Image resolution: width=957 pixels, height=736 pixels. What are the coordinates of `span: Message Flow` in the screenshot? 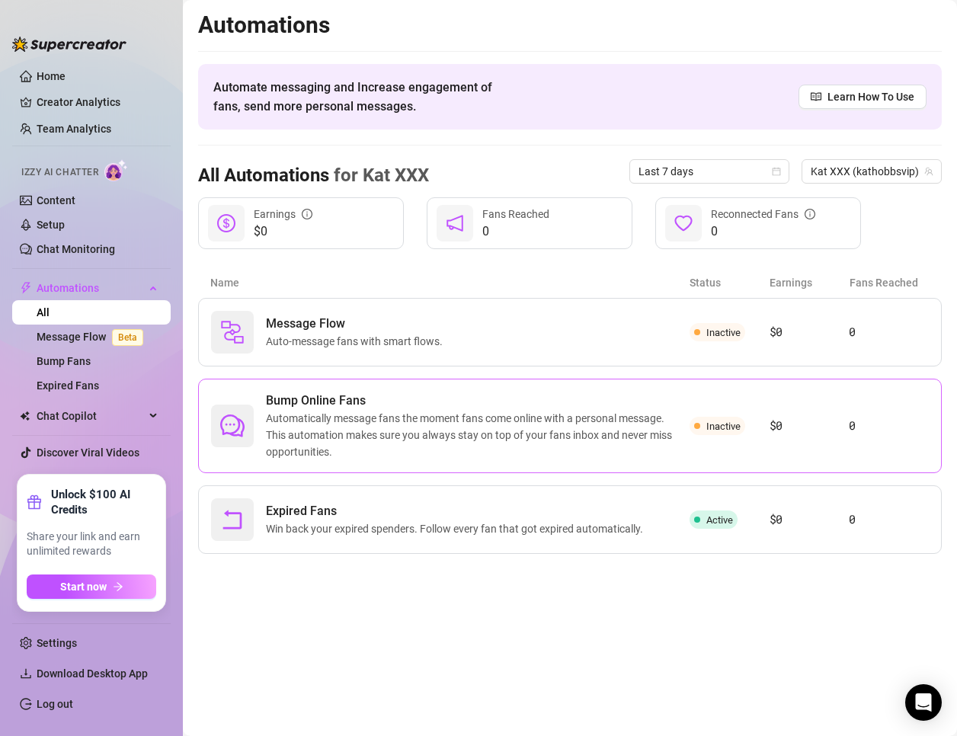 It's located at (357, 324).